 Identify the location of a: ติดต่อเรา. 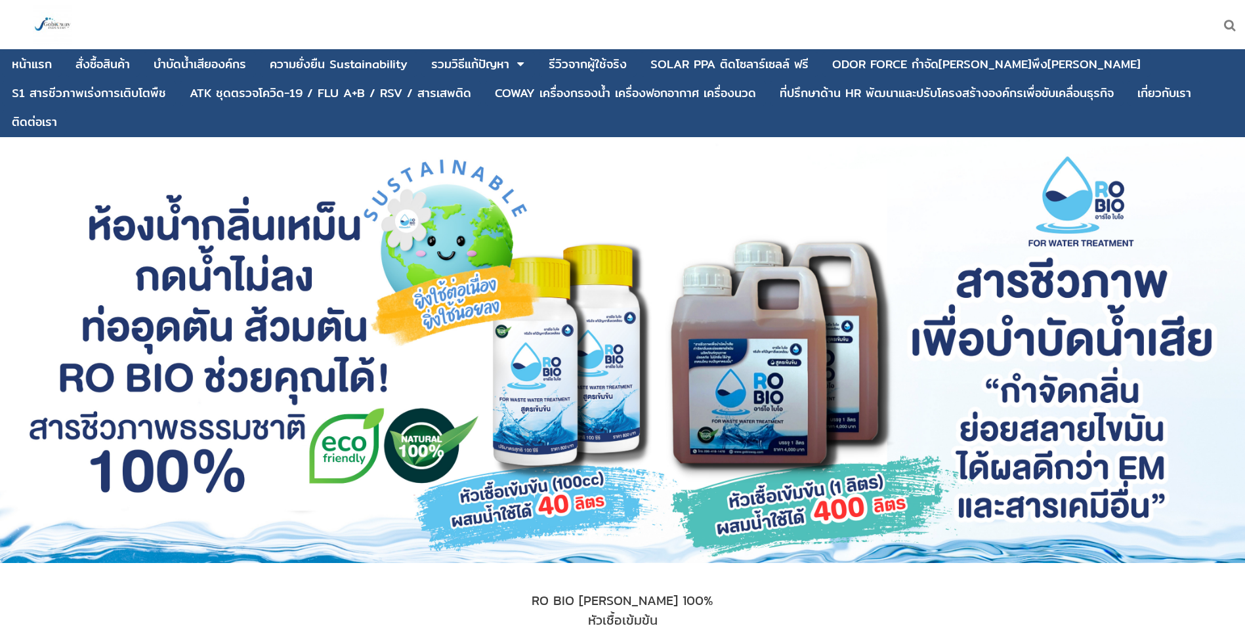
(34, 122).